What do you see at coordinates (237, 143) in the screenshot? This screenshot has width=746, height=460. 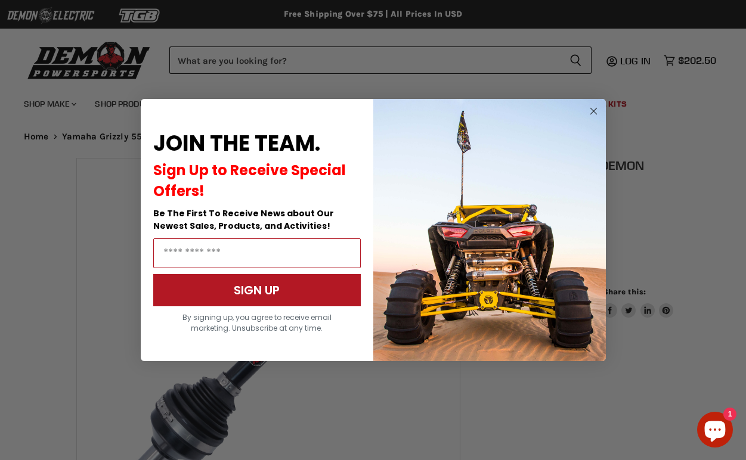 I see `span: JOIN THE TEAM.` at bounding box center [237, 143].